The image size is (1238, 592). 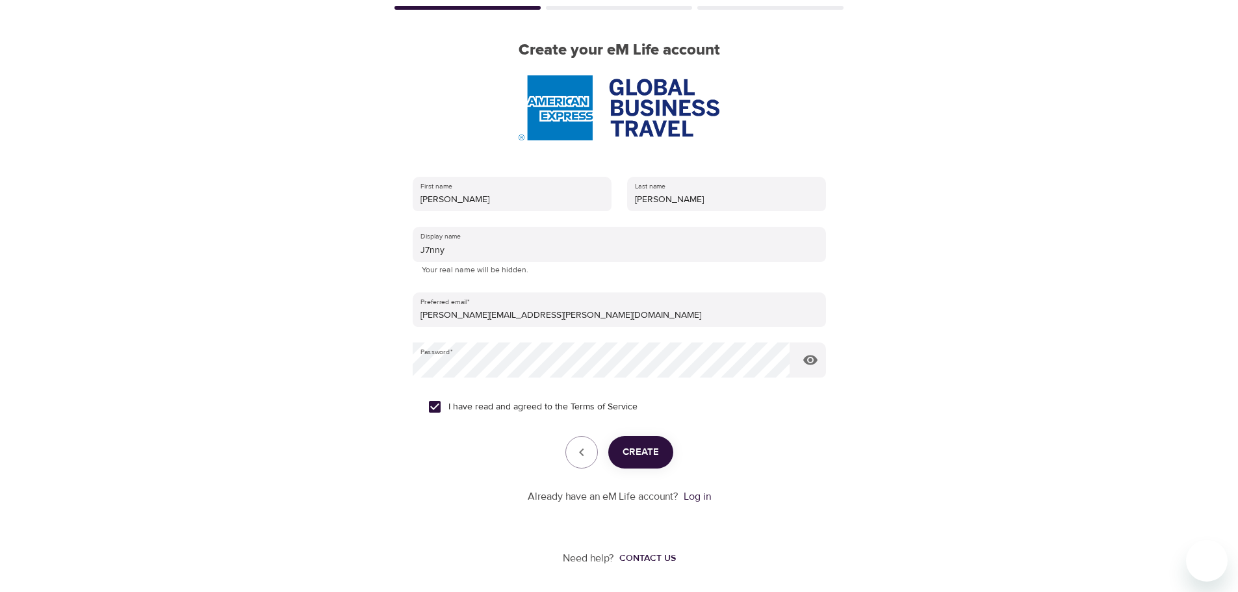 What do you see at coordinates (604, 407) in the screenshot?
I see `a: Terms of Service` at bounding box center [604, 407].